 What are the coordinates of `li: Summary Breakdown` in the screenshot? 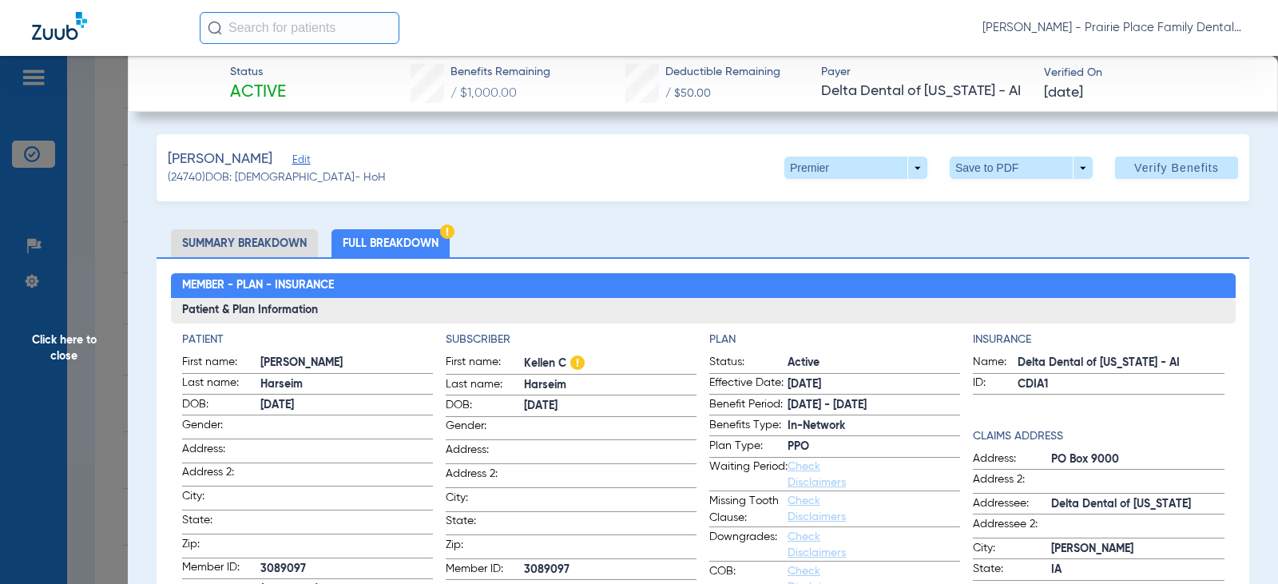 It's located at (244, 243).